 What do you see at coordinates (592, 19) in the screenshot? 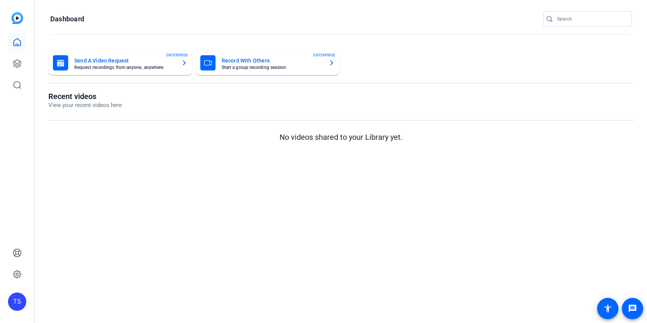
I see `input: Search` at bounding box center [592, 19].